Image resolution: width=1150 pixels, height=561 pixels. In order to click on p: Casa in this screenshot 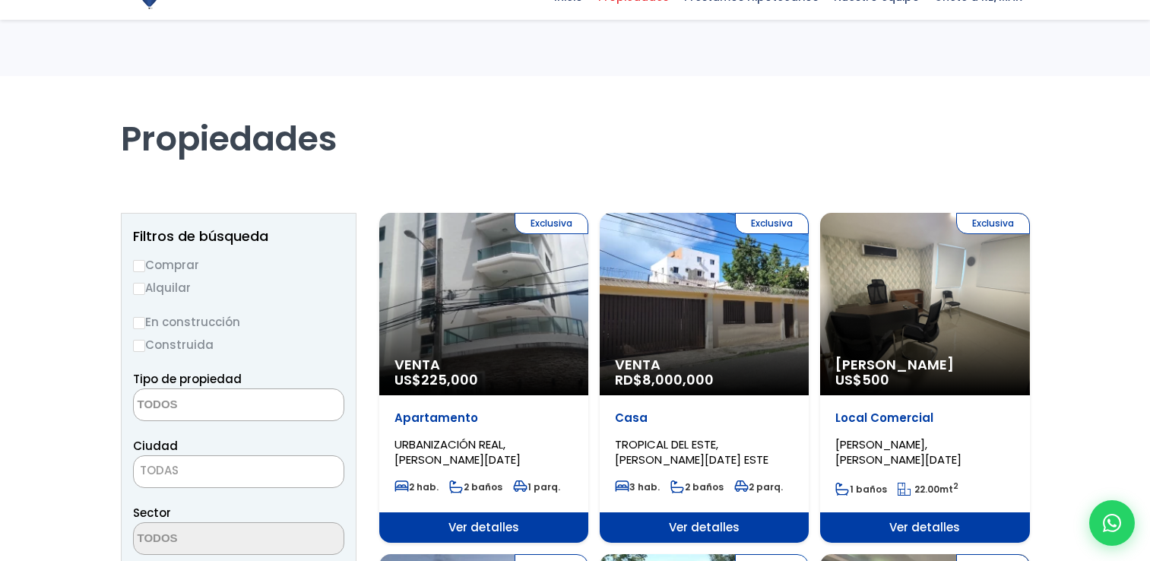, I will do `click(704, 418)`.